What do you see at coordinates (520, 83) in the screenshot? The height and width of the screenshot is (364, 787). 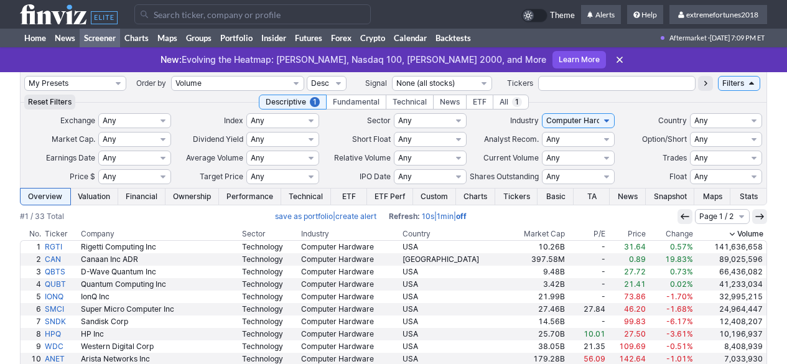 I see `span: Tickers` at bounding box center [520, 83].